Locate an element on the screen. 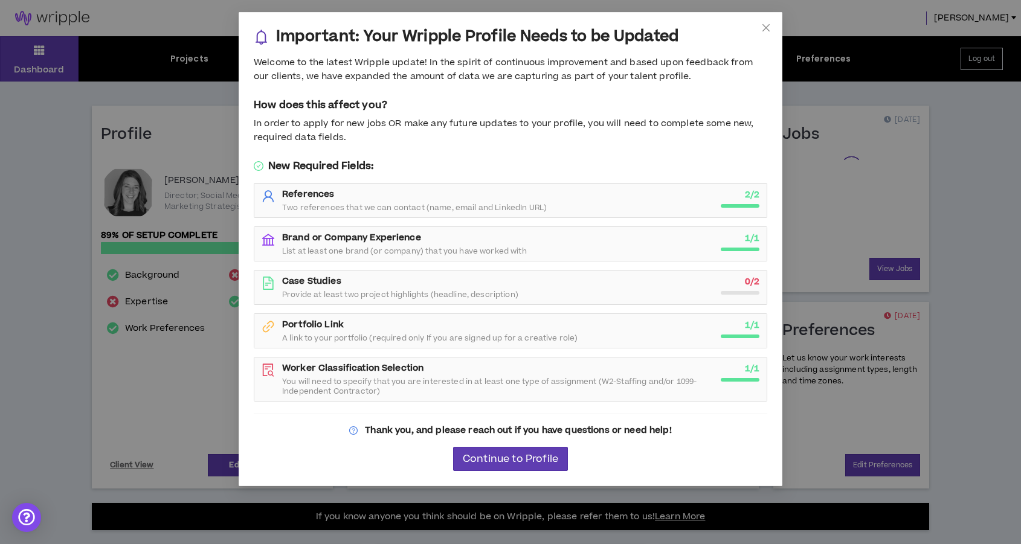 This screenshot has width=1021, height=544. h3: Important: Your Wripple Profile Needs to be Updated is located at coordinates (477, 37).